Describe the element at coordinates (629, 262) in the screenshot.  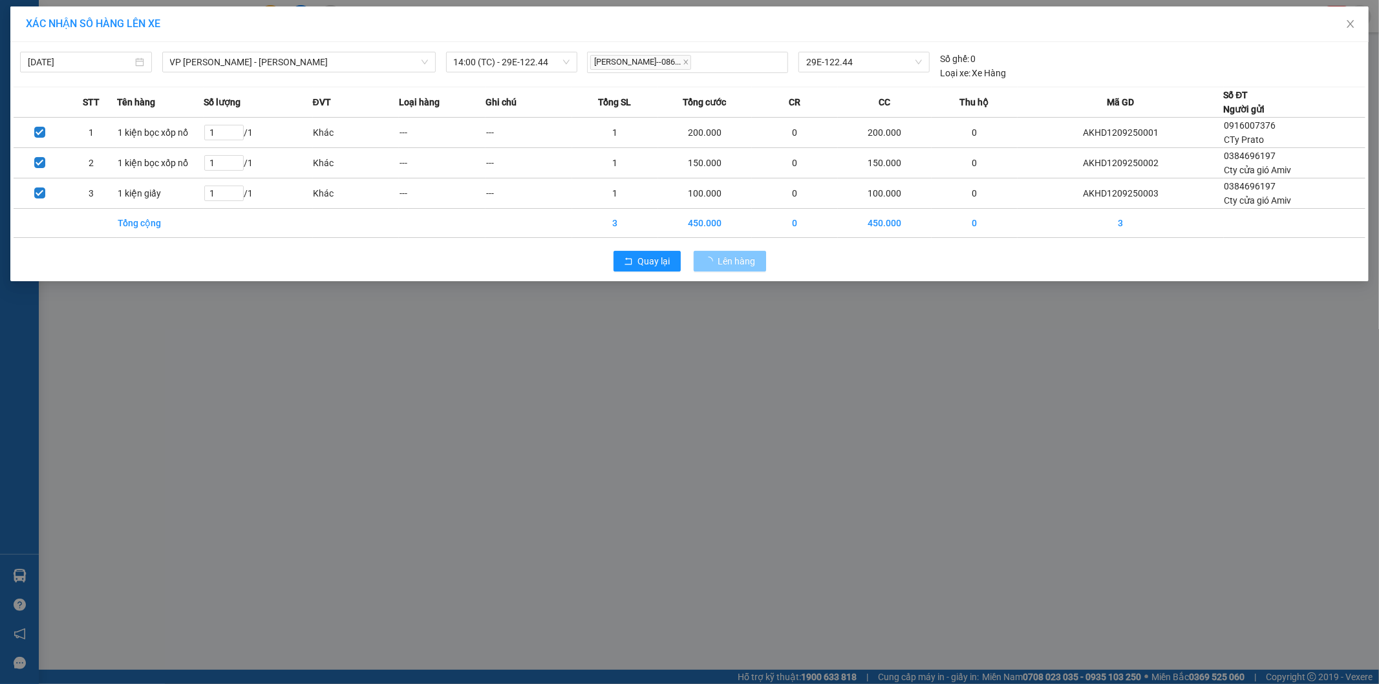
I see `span: rollback` at that location.